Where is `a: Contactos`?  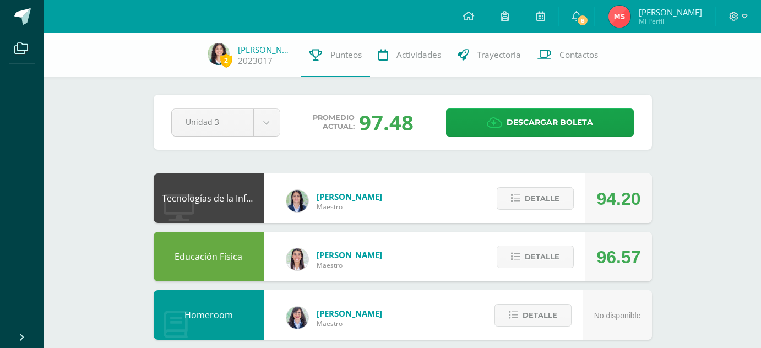
a: Contactos is located at coordinates (568, 55).